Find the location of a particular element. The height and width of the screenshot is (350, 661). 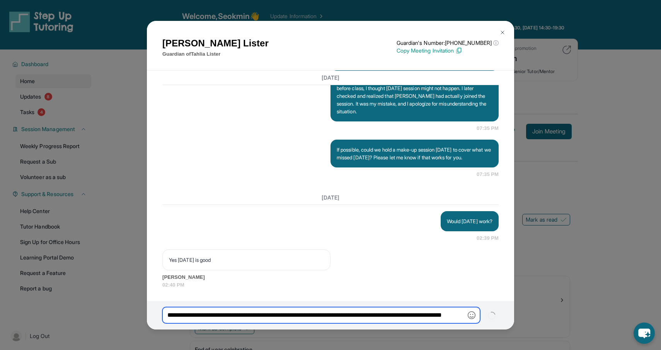

span: 02:39 PM is located at coordinates (488, 238).